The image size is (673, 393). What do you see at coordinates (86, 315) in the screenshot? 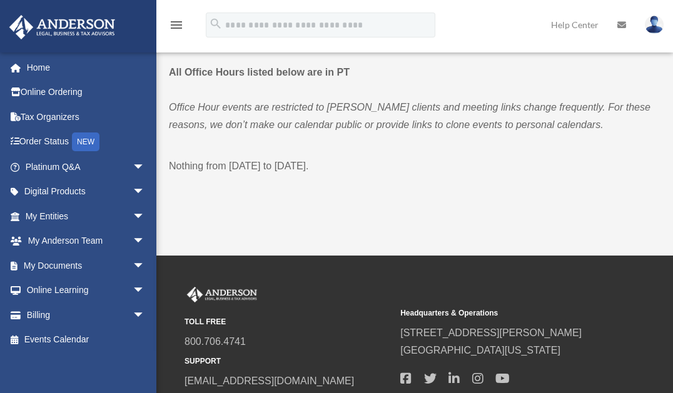
I see `a: Billingarrow_drop_down` at bounding box center [86, 315].